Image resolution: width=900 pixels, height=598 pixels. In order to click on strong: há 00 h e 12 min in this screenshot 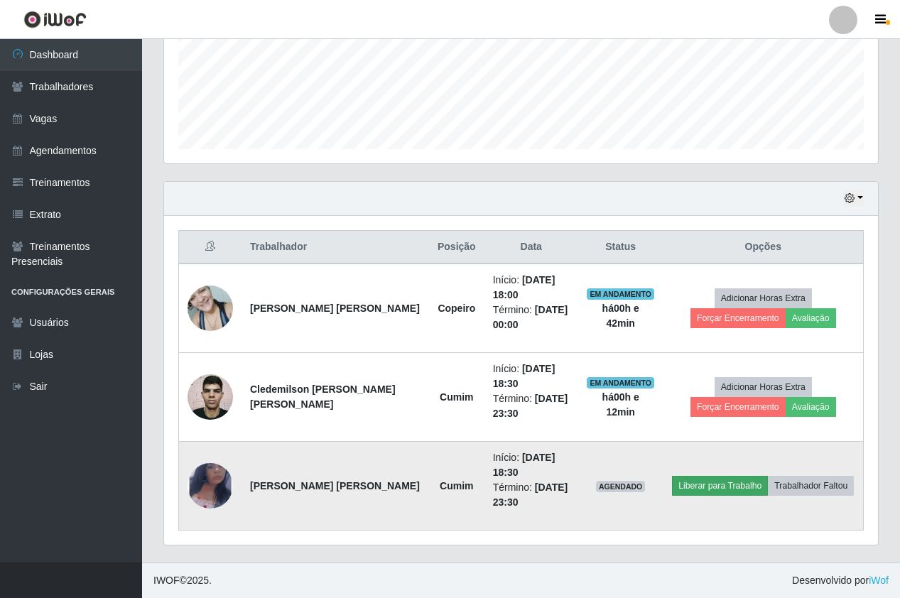, I will do `click(621, 404)`.